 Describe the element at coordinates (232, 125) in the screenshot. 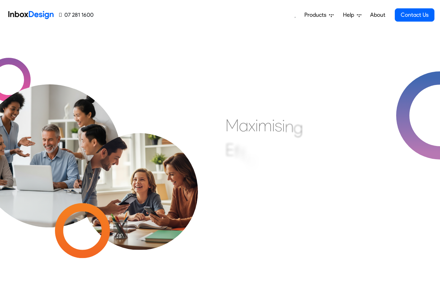

I see `div: M` at that location.